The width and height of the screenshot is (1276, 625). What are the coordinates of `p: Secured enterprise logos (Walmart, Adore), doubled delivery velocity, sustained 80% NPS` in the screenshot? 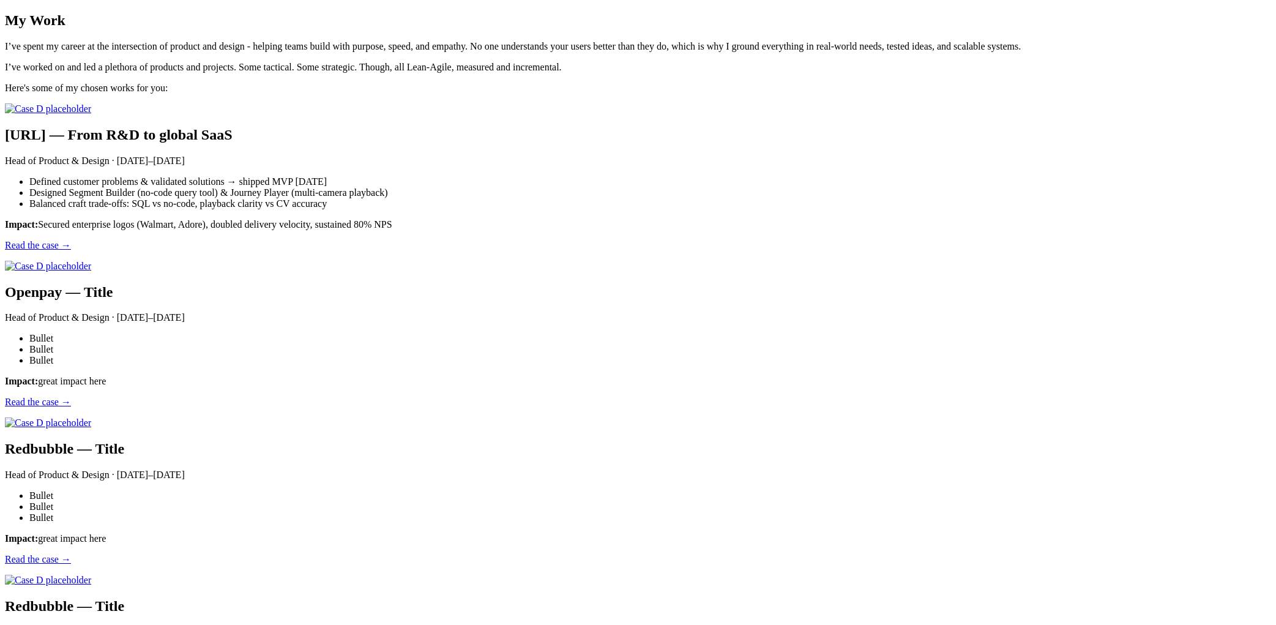 It's located at (637, 225).